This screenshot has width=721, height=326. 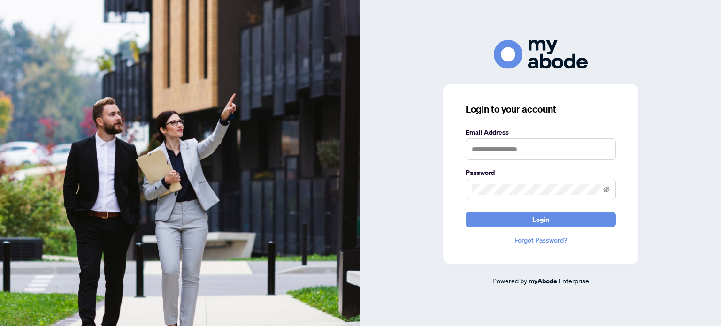 I want to click on h3: Login to your account, so click(x=541, y=109).